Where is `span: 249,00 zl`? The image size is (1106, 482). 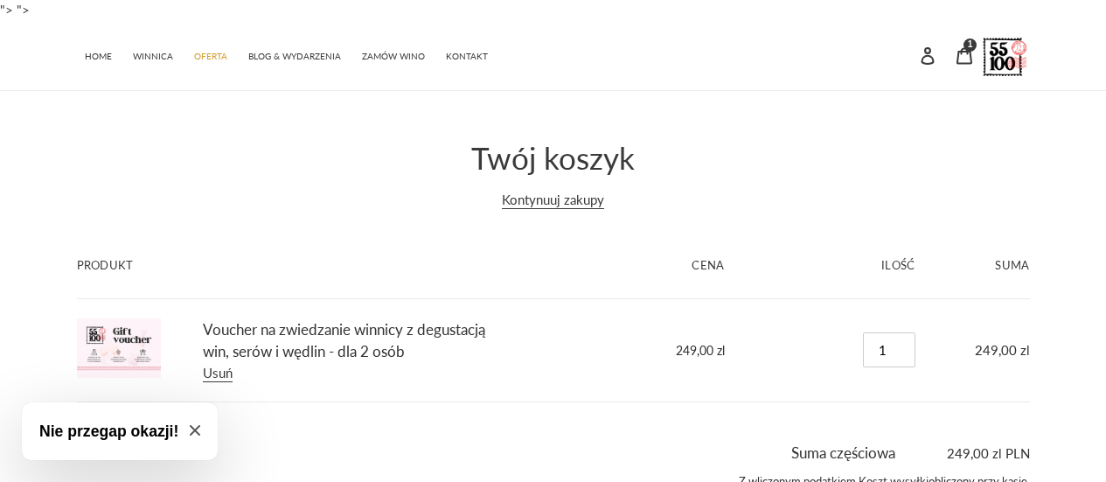 span: 249,00 zl is located at coordinates (1002, 350).